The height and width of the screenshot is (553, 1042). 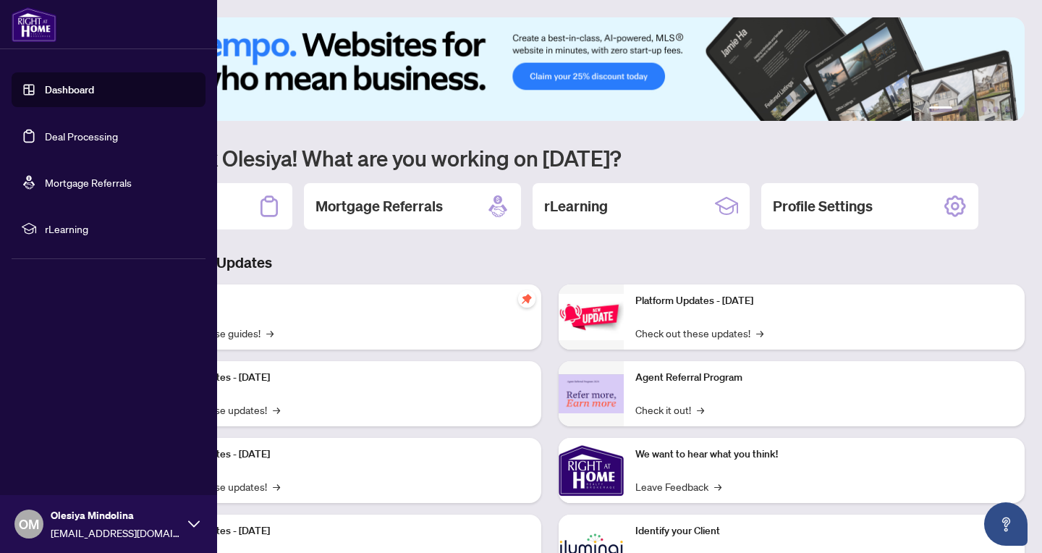 I want to click on a: Leave Feedback→, so click(x=678, y=486).